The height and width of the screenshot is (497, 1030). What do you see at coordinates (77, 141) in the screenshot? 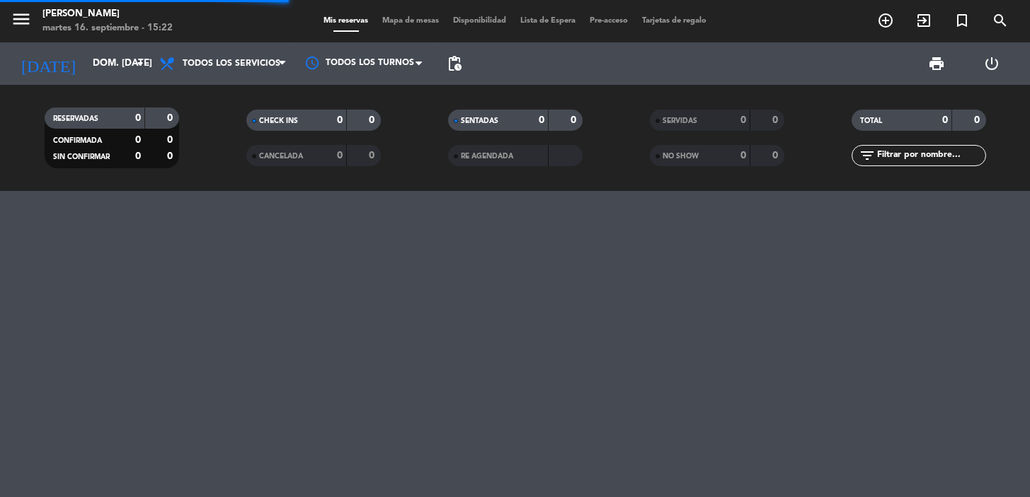
I see `span: CONFIRMADA` at bounding box center [77, 141].